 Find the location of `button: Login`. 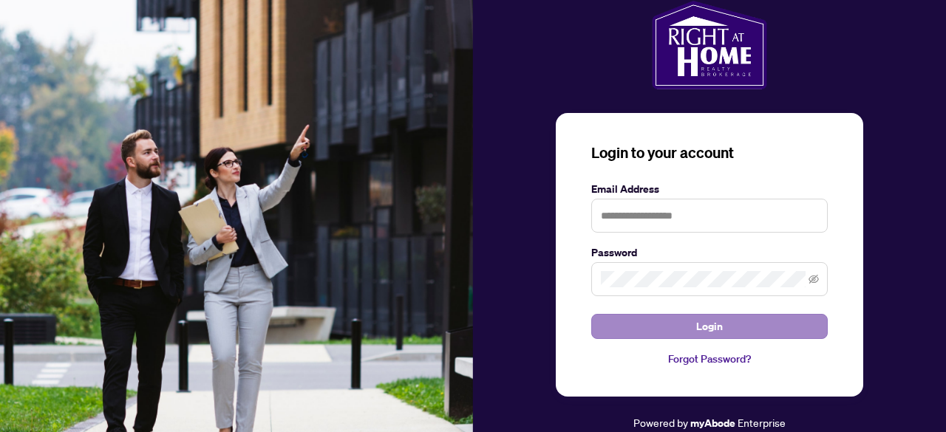

button: Login is located at coordinates (710, 327).